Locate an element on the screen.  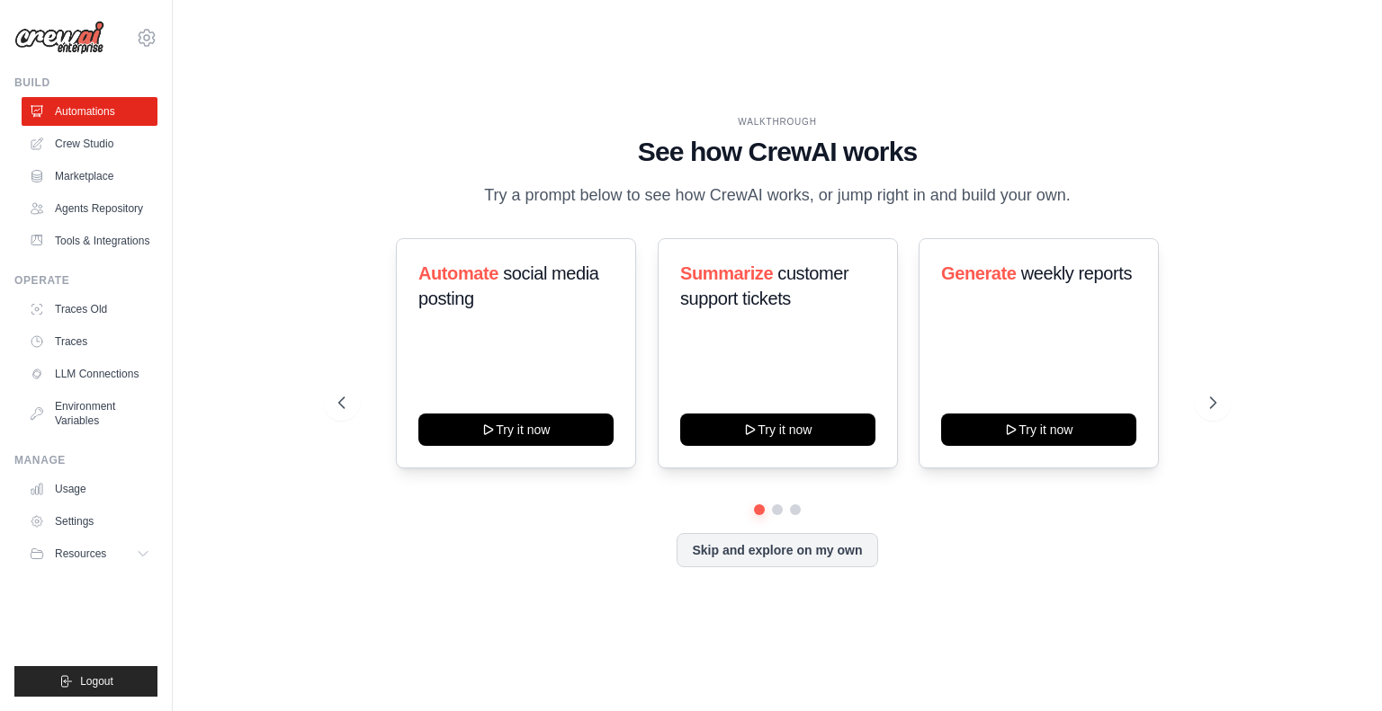
a: Environment Variables is located at coordinates (89, 414).